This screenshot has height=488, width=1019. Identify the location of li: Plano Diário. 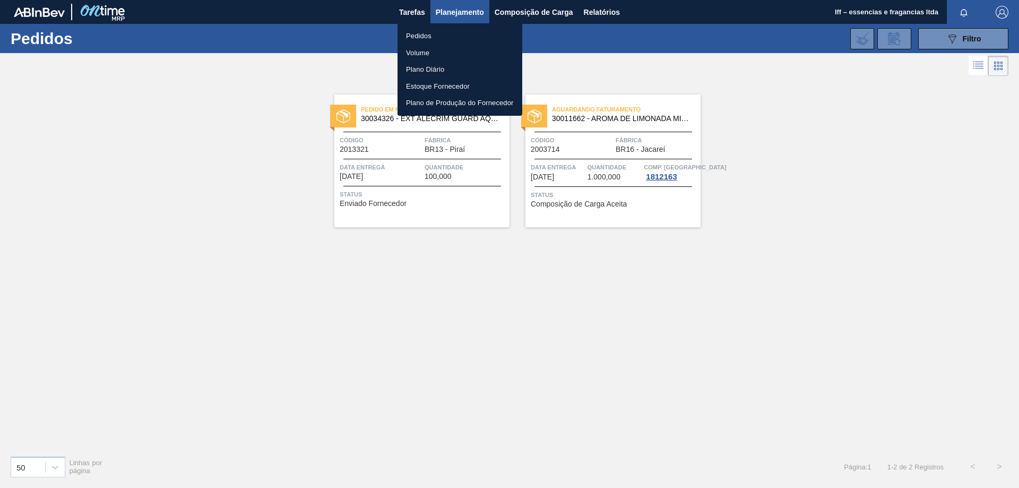
(460, 70).